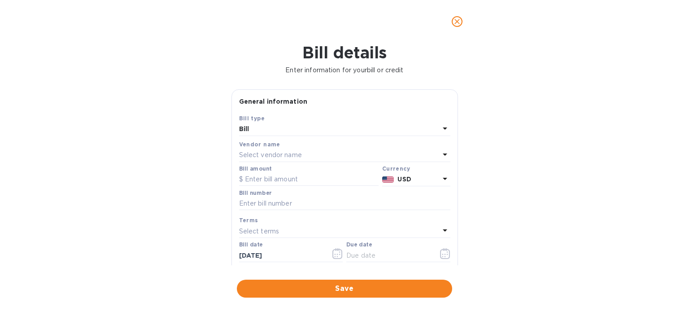 The width and height of the screenshot is (689, 312). Describe the element at coordinates (308, 179) in the screenshot. I see `input: $ Enter bill amount` at that location.